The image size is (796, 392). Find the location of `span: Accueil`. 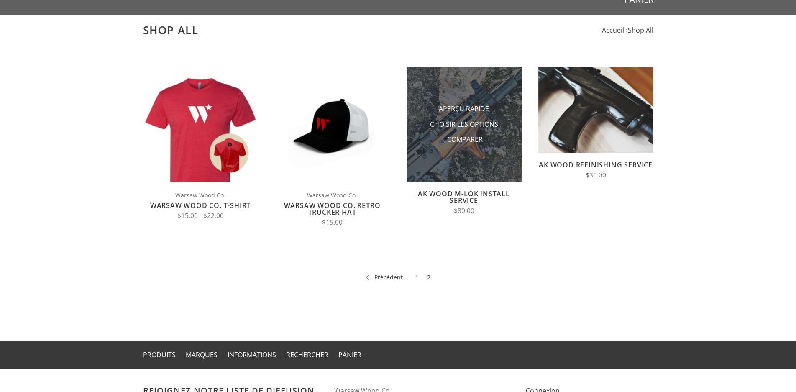

span: Accueil is located at coordinates (613, 30).